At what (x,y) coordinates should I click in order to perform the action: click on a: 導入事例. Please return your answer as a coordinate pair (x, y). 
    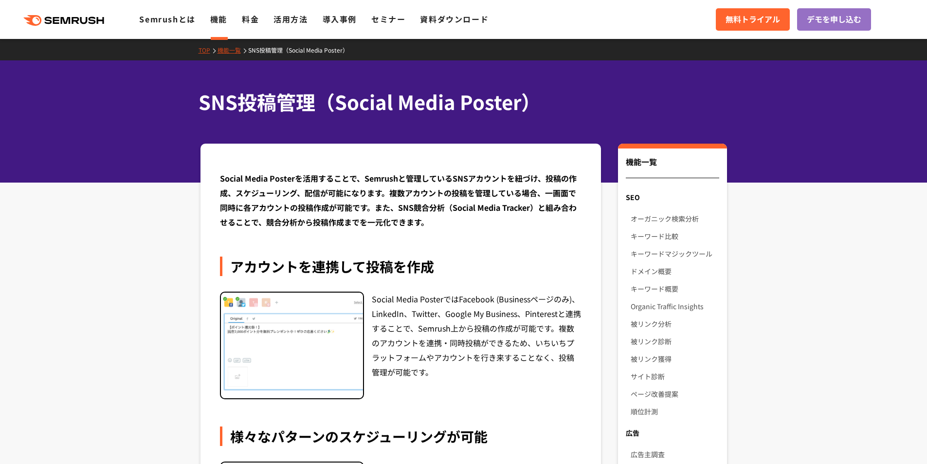
    Looking at the image, I should click on (340, 19).